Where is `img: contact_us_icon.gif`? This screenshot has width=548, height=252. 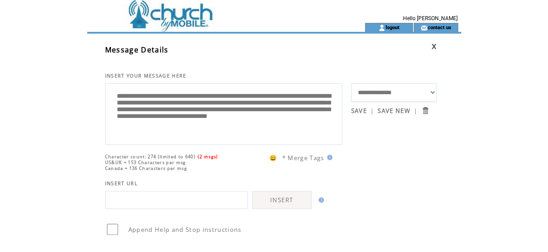
img: contact_us_icon.gif is located at coordinates (424, 28).